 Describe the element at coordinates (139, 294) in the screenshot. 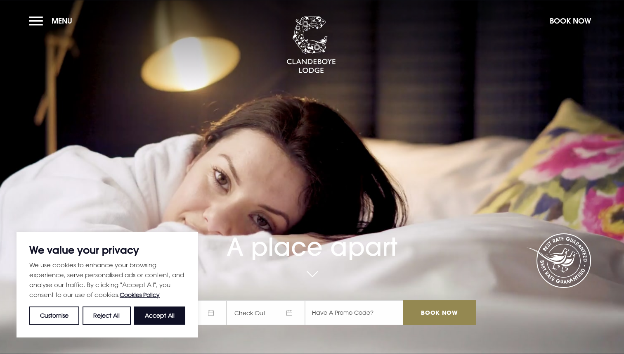

I see `a: Cookies Policy` at that location.